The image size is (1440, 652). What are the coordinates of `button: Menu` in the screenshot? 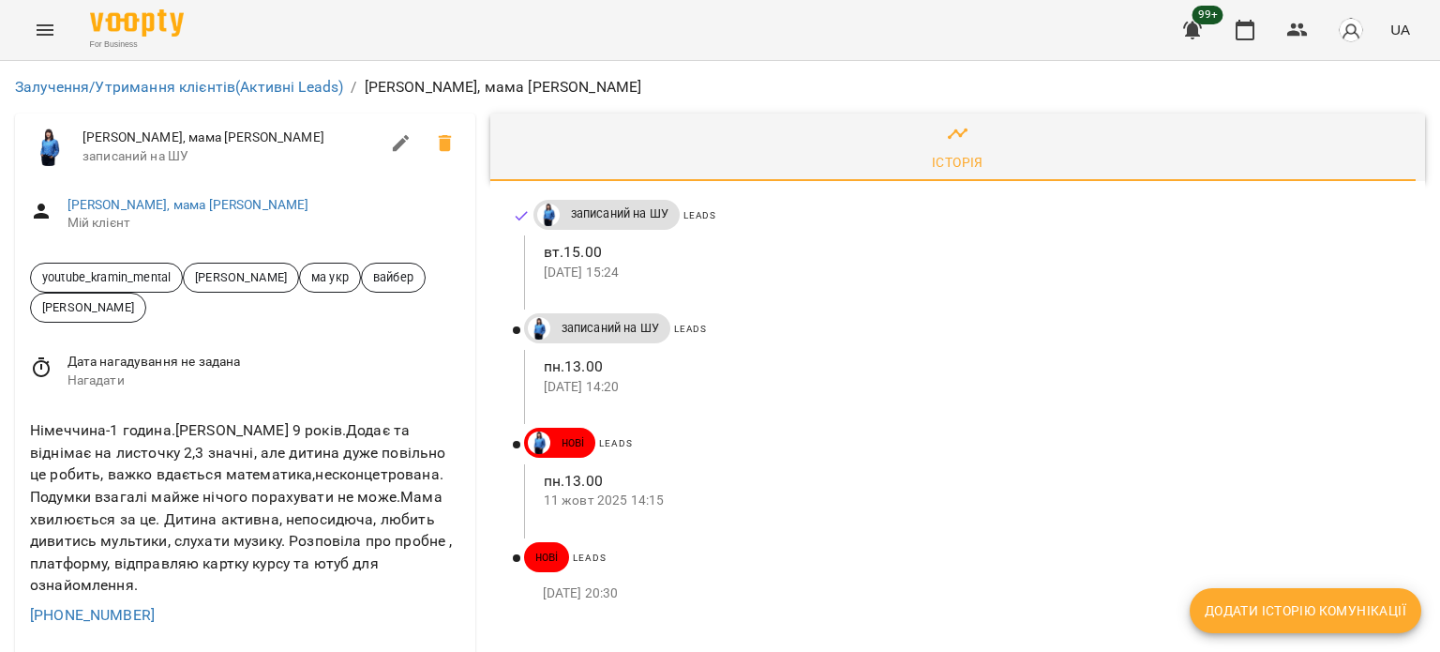 It's located at (45, 30).